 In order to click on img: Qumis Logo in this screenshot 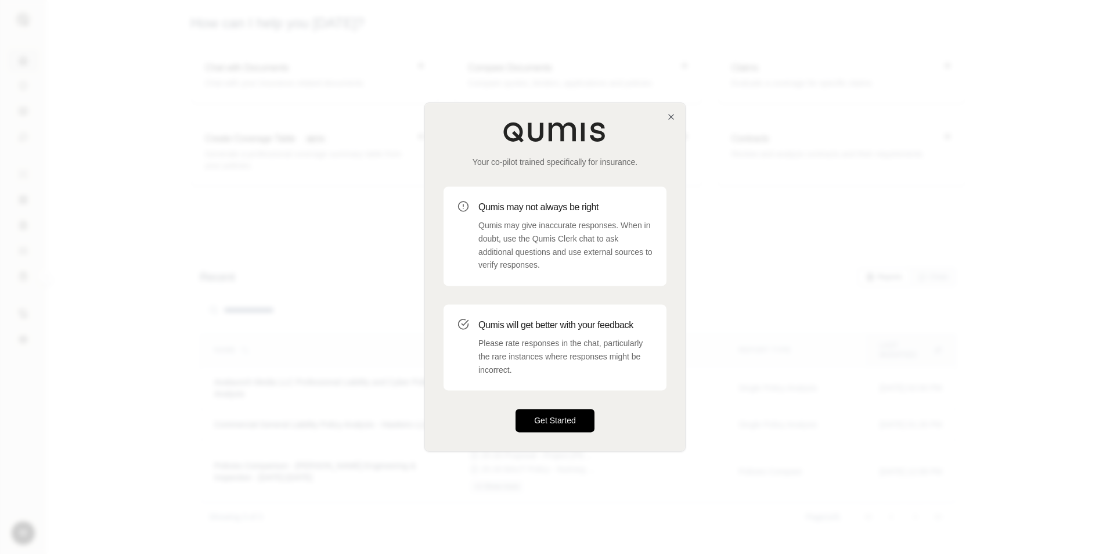, I will do `click(555, 132)`.